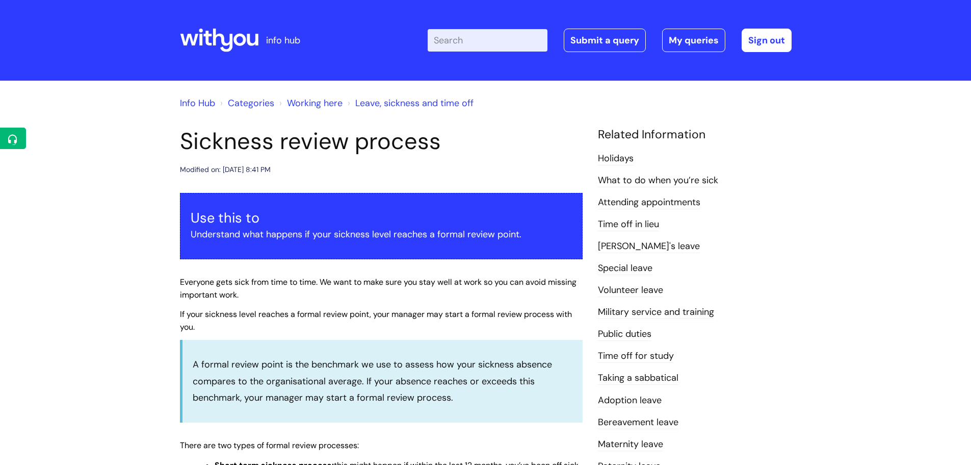 The height and width of the screenshot is (465, 971). I want to click on h4: Related Information, so click(695, 135).